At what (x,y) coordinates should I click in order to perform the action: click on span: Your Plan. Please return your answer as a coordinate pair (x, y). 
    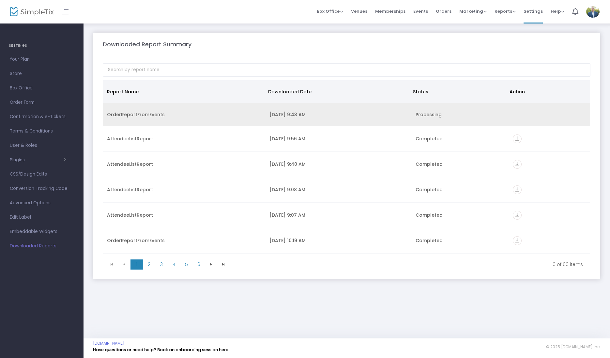
    Looking at the image, I should click on (41, 59).